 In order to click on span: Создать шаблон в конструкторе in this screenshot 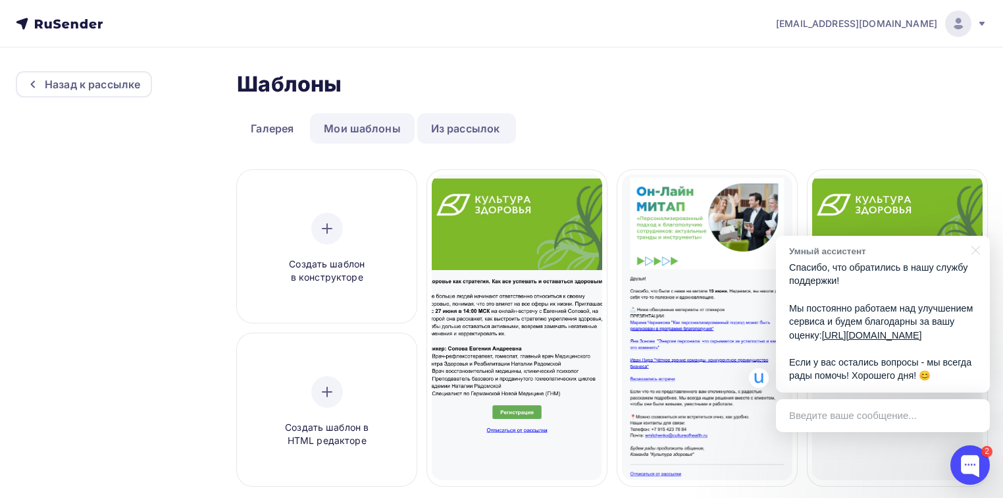, I will do `click(327, 270)`.